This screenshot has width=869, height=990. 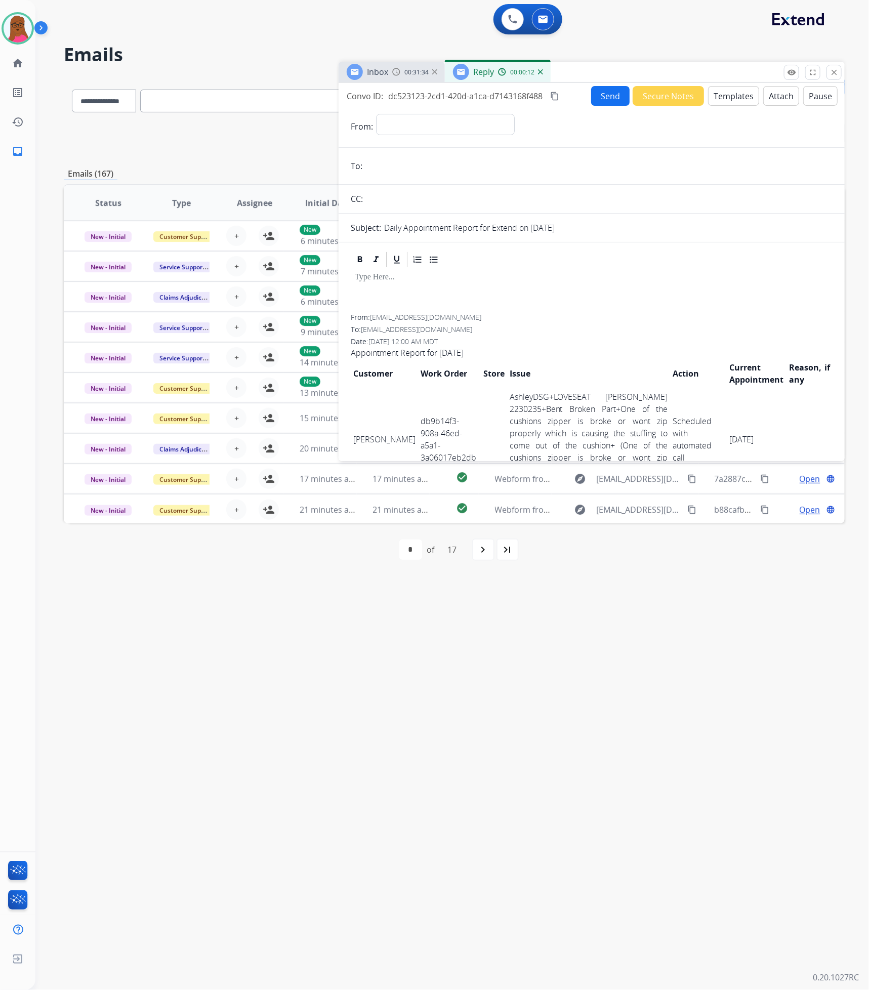 I want to click on th: Action, so click(x=698, y=373).